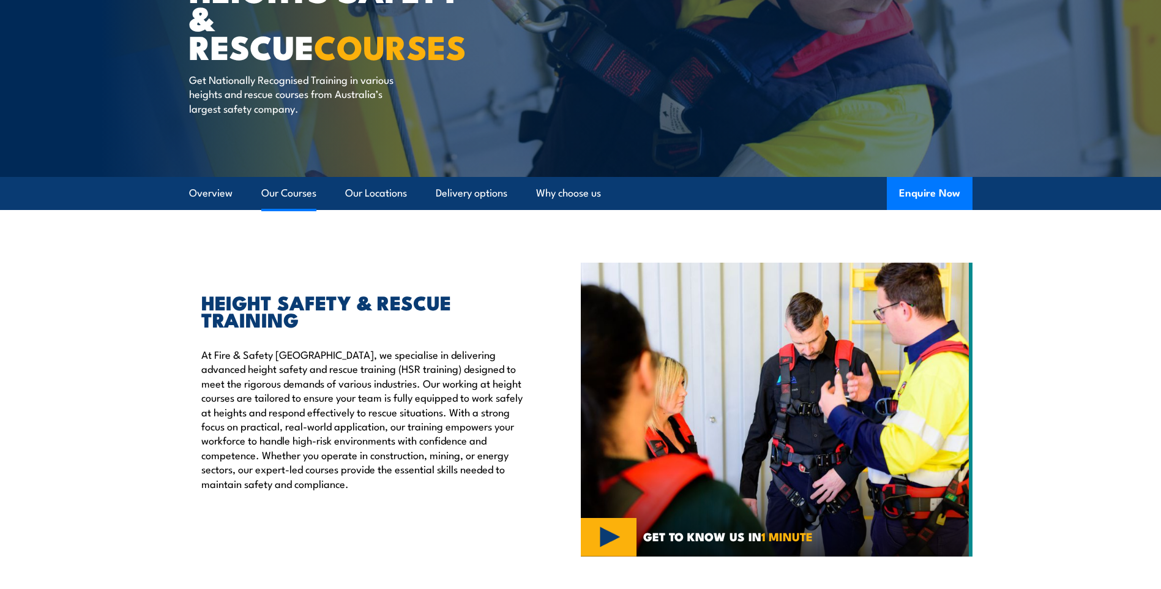 The width and height of the screenshot is (1161, 589). What do you see at coordinates (289, 193) in the screenshot?
I see `a: Our Courses` at bounding box center [289, 193].